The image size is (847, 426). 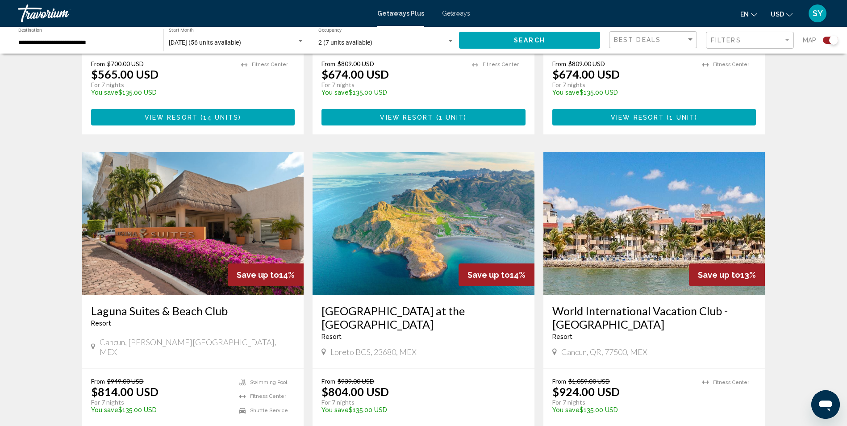 What do you see at coordinates (654, 224) in the screenshot?
I see `img: ii_com1.jpg` at bounding box center [654, 224].